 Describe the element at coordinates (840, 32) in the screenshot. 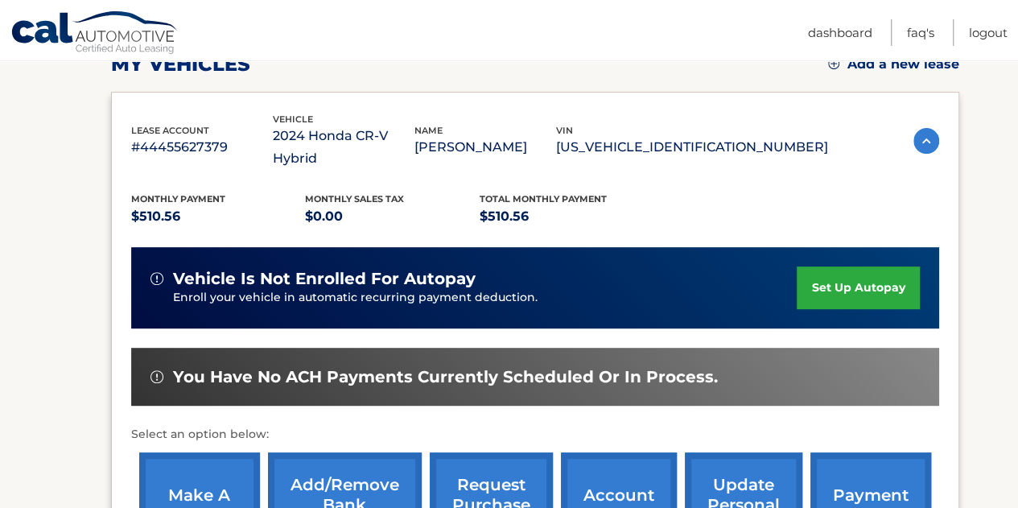

I see `a: Dashboard` at that location.